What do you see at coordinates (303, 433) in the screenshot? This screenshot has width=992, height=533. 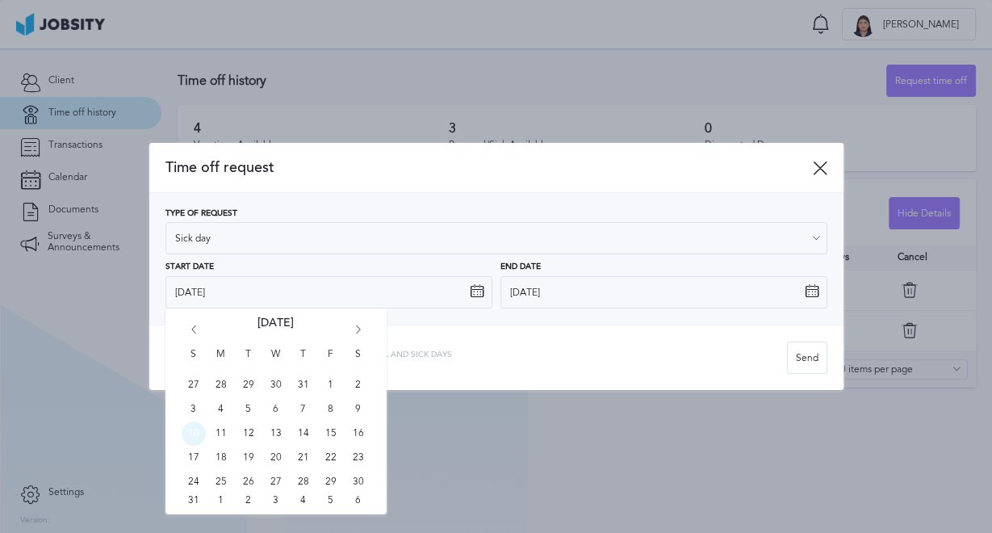 I see `span: Thu Aug 14 2025` at bounding box center [303, 433].